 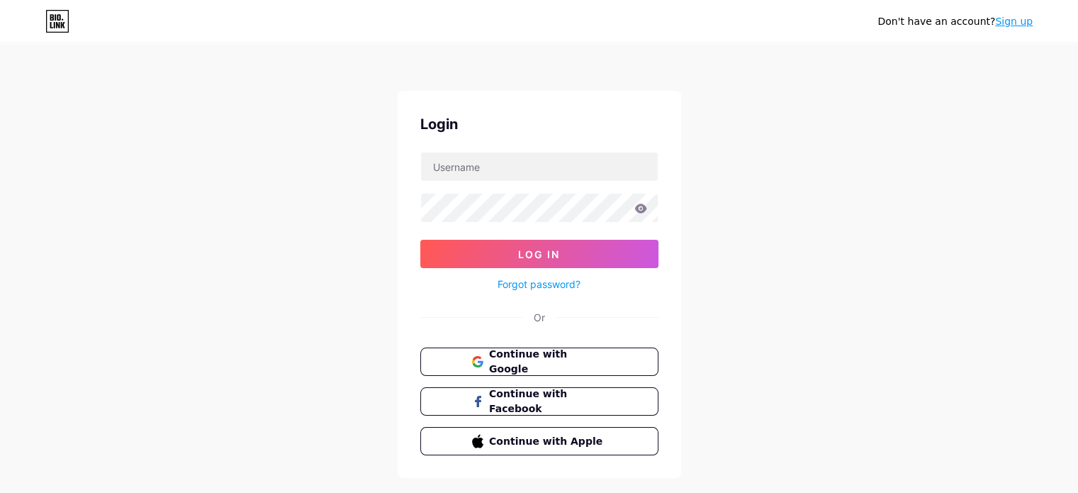 I want to click on div: Don't have an account?, so click(x=955, y=21).